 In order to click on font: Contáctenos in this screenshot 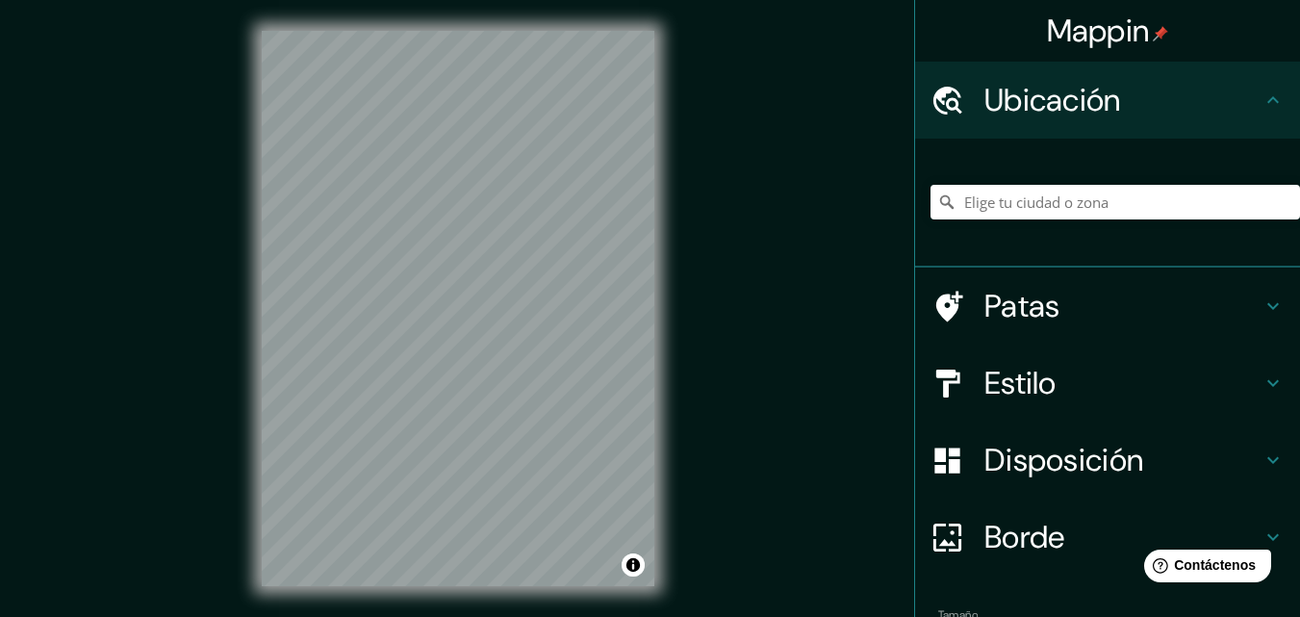, I will do `click(86, 23)`.